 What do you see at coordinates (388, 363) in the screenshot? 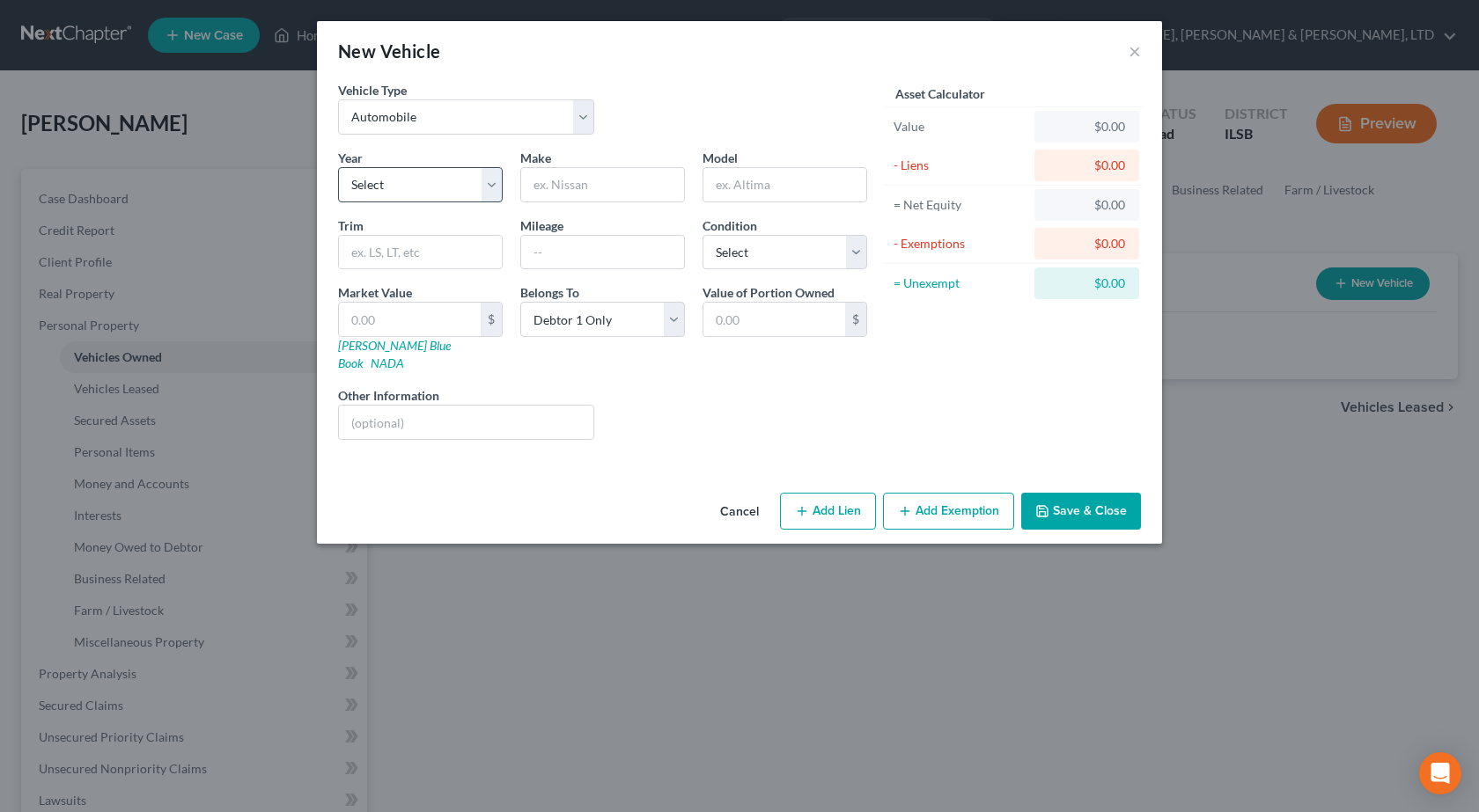
I see `a: NADA` at bounding box center [388, 363].